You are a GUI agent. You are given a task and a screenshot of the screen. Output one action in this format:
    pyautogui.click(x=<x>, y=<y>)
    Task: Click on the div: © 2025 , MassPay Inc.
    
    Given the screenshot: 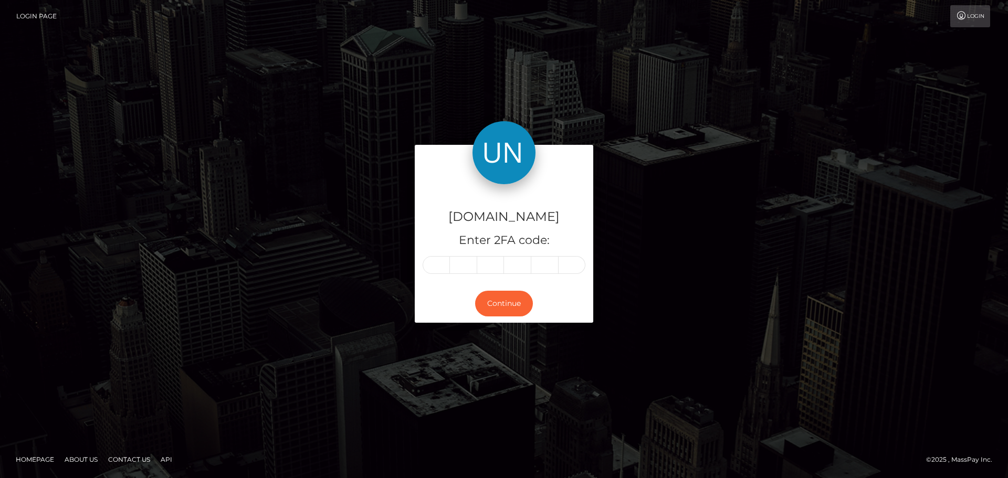 What is the action you would take?
    pyautogui.click(x=963, y=460)
    